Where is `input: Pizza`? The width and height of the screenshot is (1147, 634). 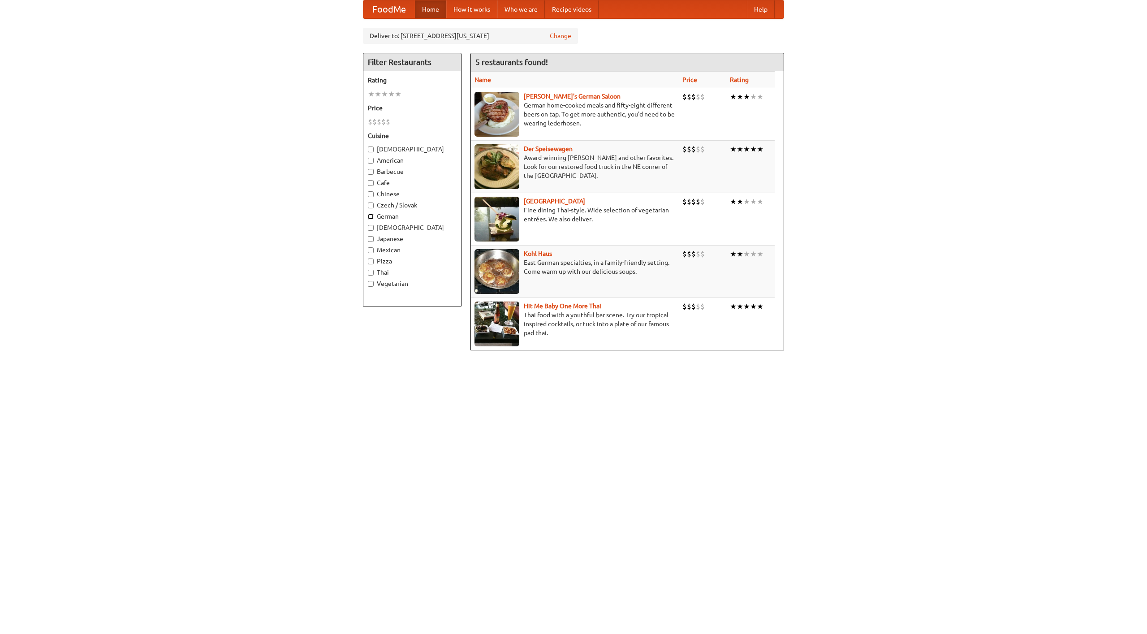 input: Pizza is located at coordinates (370, 261).